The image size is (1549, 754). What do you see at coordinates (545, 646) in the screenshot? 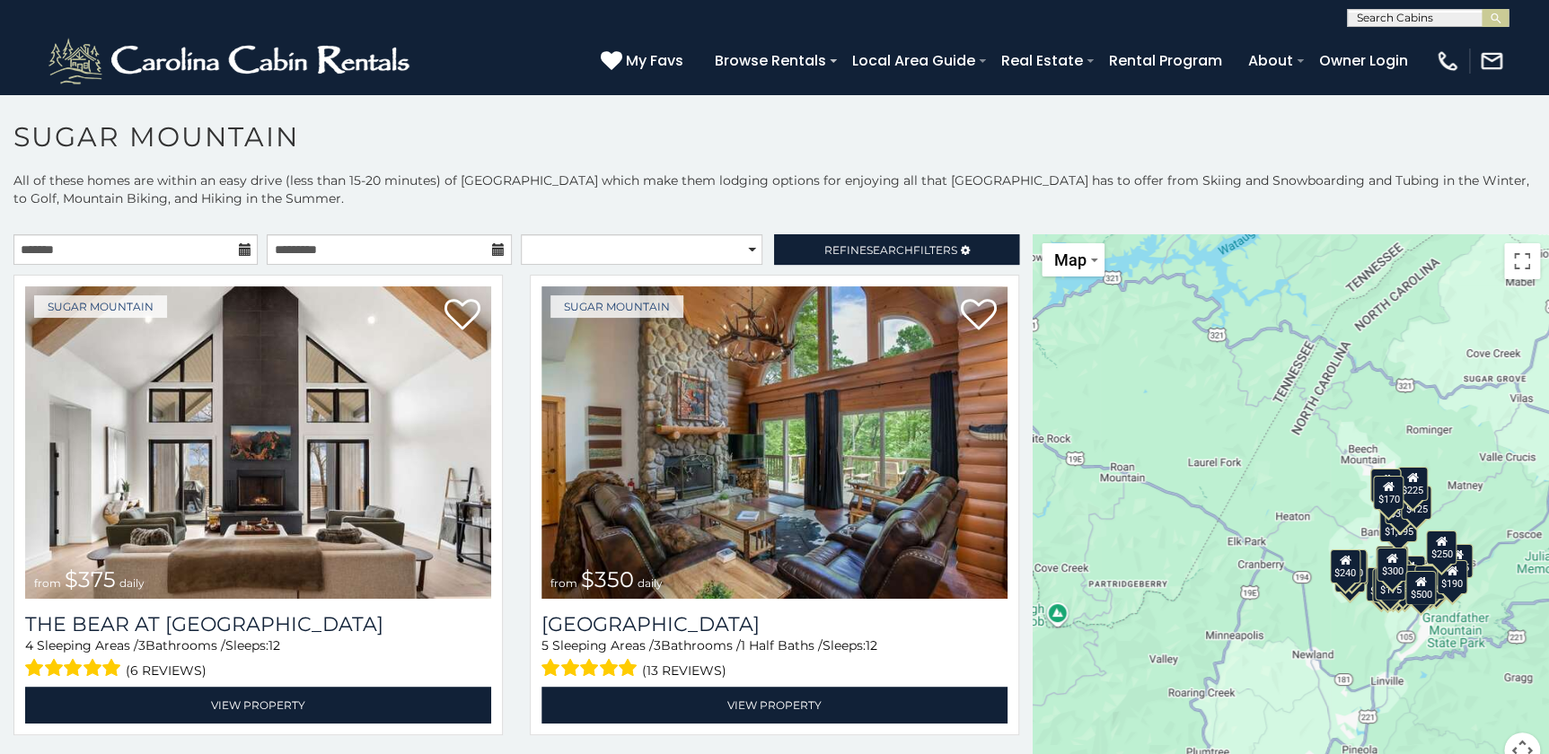
I see `span: 5` at bounding box center [545, 646].